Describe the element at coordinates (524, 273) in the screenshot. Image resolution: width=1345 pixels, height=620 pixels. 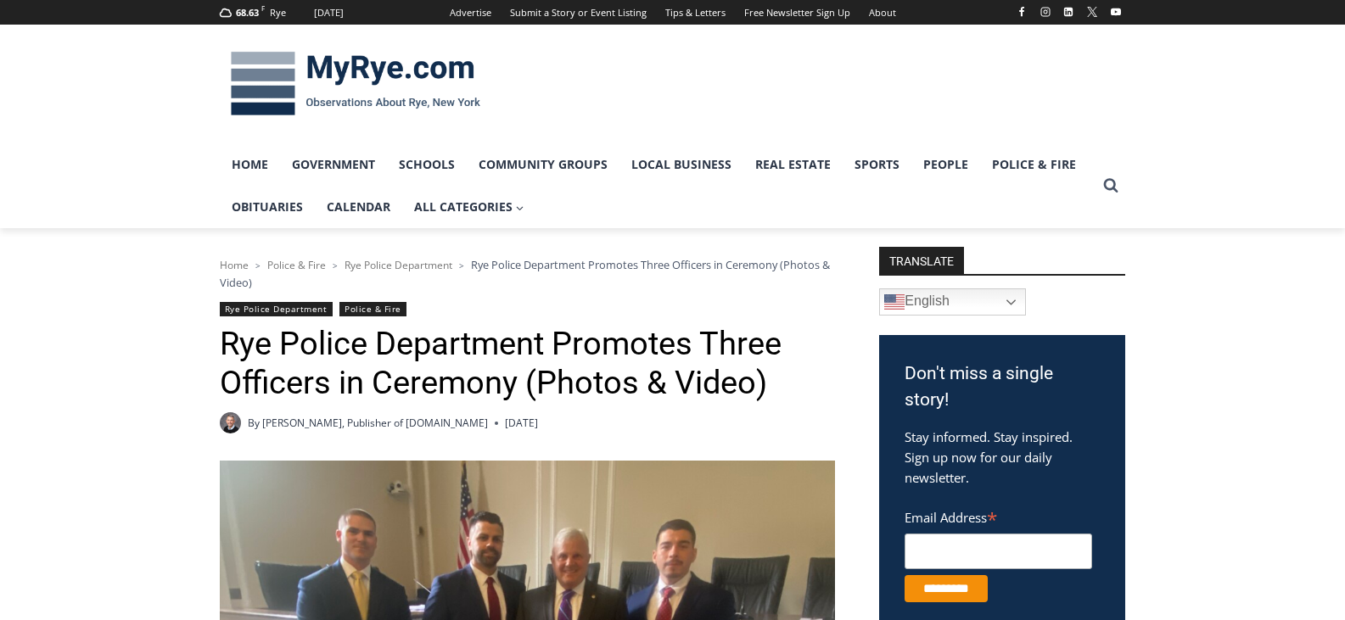
I see `span: Rye Police Department Promotes Three Officers in Ceremony (Photos & Video)` at that location.